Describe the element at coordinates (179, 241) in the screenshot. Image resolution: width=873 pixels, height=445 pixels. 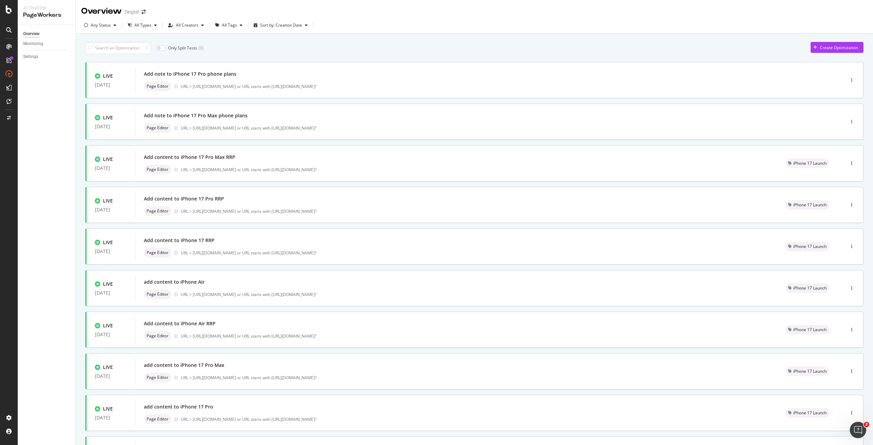
I see `div: Add content to iPhone 17 RRP` at that location.